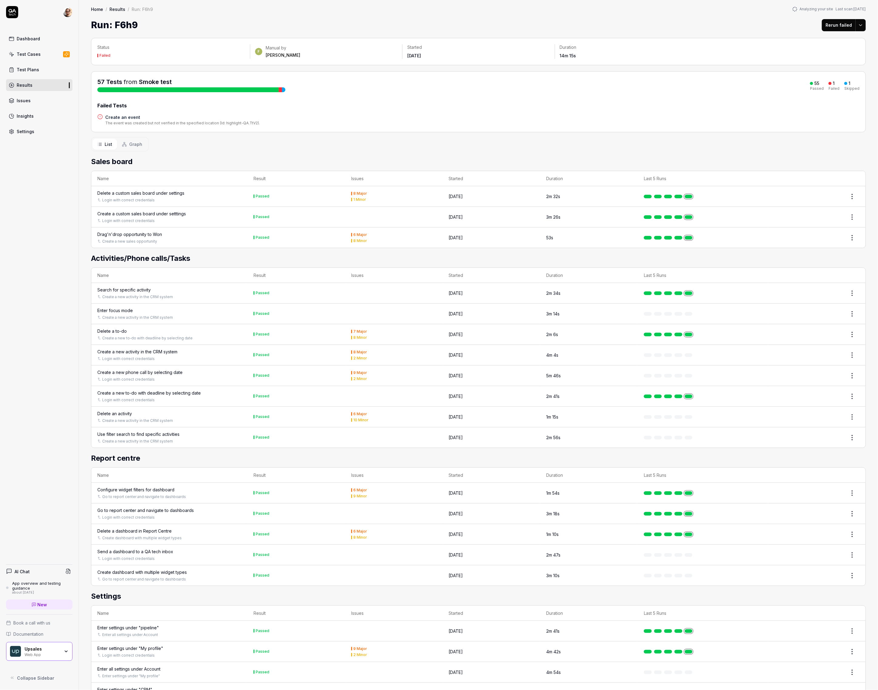  I want to click on span: New, so click(42, 604).